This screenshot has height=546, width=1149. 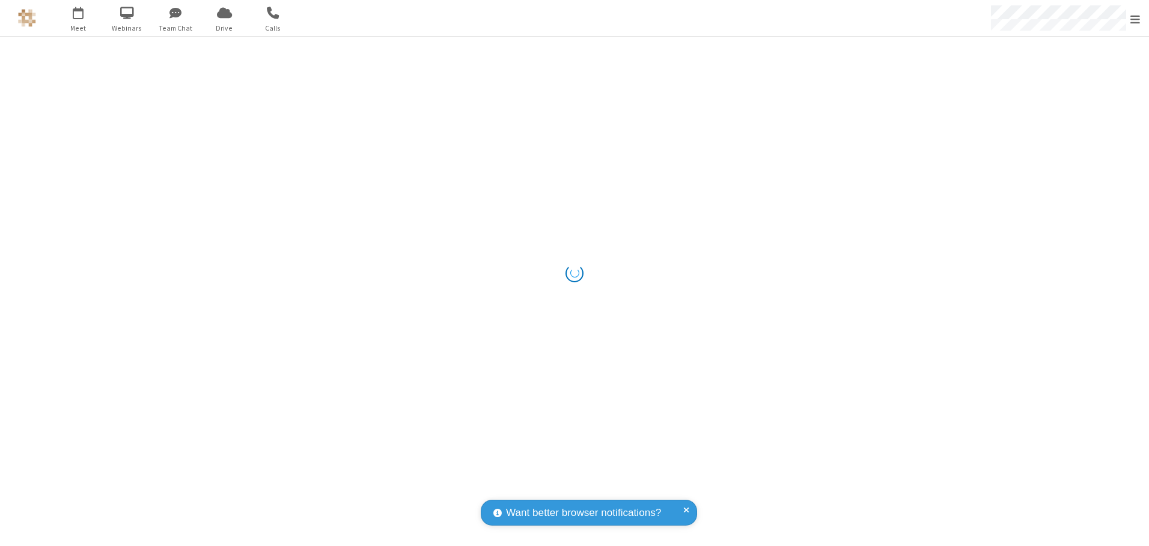 What do you see at coordinates (273, 28) in the screenshot?
I see `span: Calls` at bounding box center [273, 28].